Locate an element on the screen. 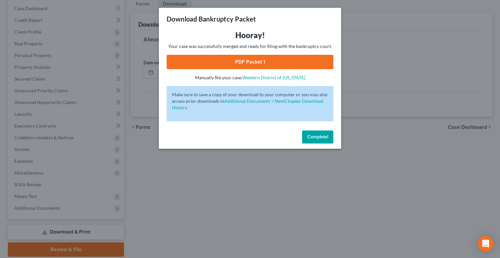 The image size is (500, 258). h3: Download Bankruptcy Packet is located at coordinates (211, 19).